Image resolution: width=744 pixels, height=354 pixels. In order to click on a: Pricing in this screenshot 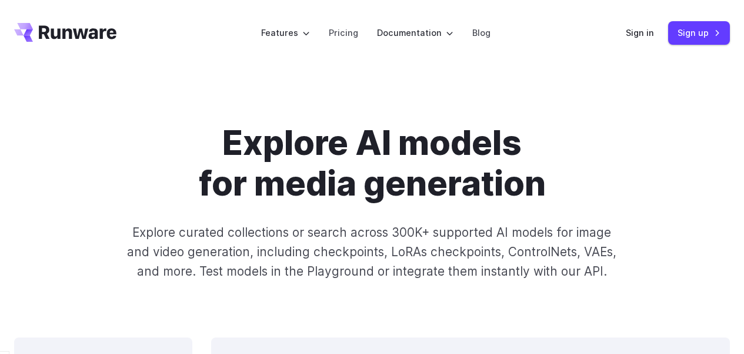, I will do `click(344, 32)`.